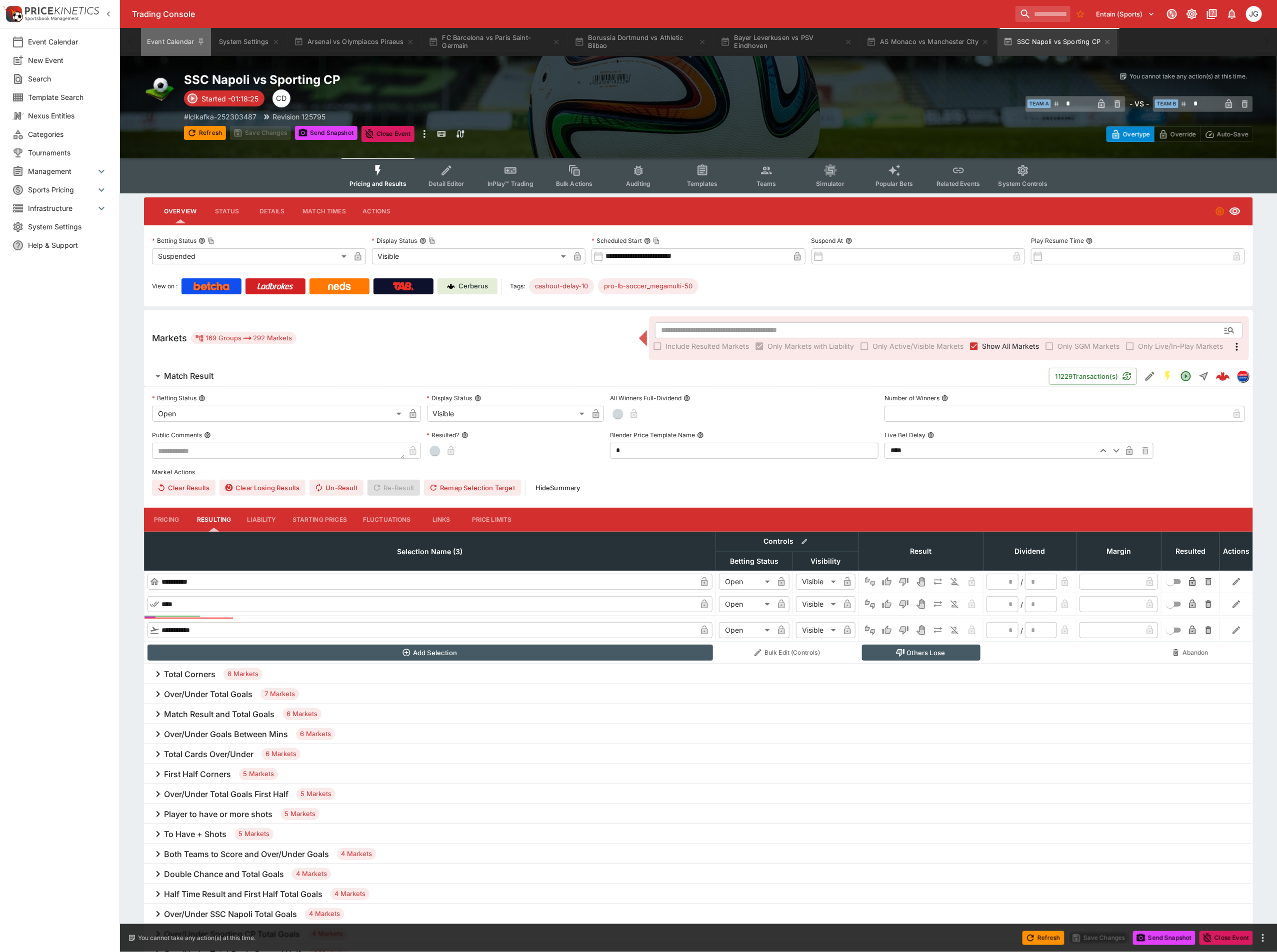 This screenshot has height=952, width=1277. I want to click on button: Actions, so click(376, 211).